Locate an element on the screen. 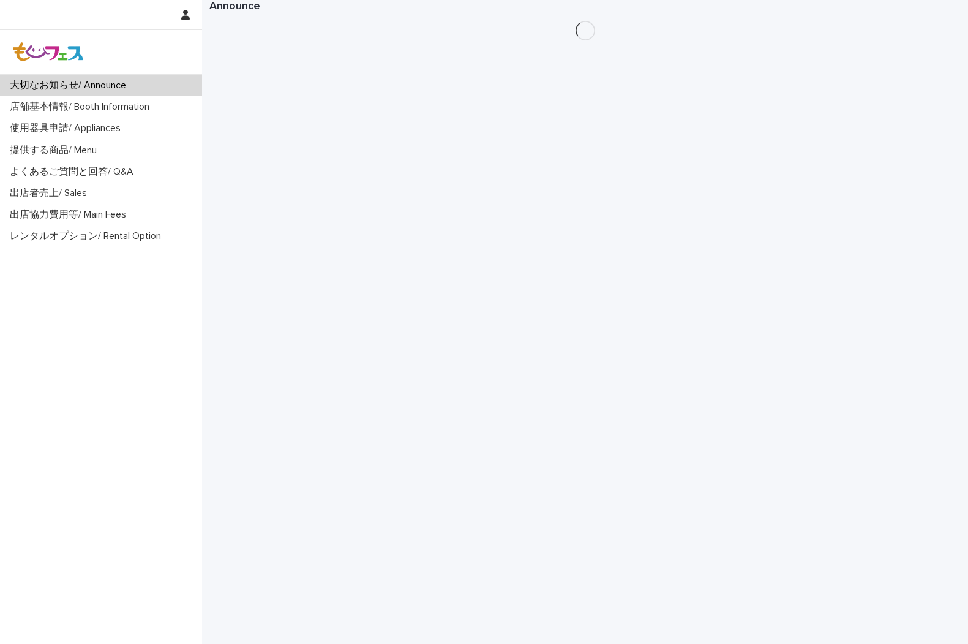 This screenshot has width=968, height=644. img: Z8gcrWHQVC4NX3Wf4olx is located at coordinates (48, 52).